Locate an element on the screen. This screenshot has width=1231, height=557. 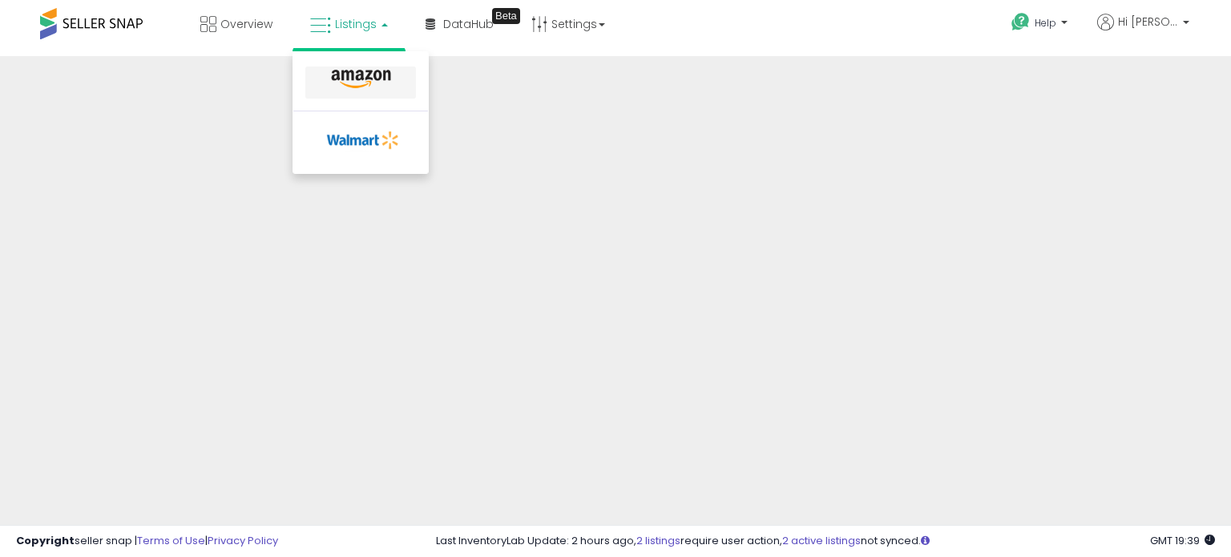
div: seller snap | | is located at coordinates (147, 541).